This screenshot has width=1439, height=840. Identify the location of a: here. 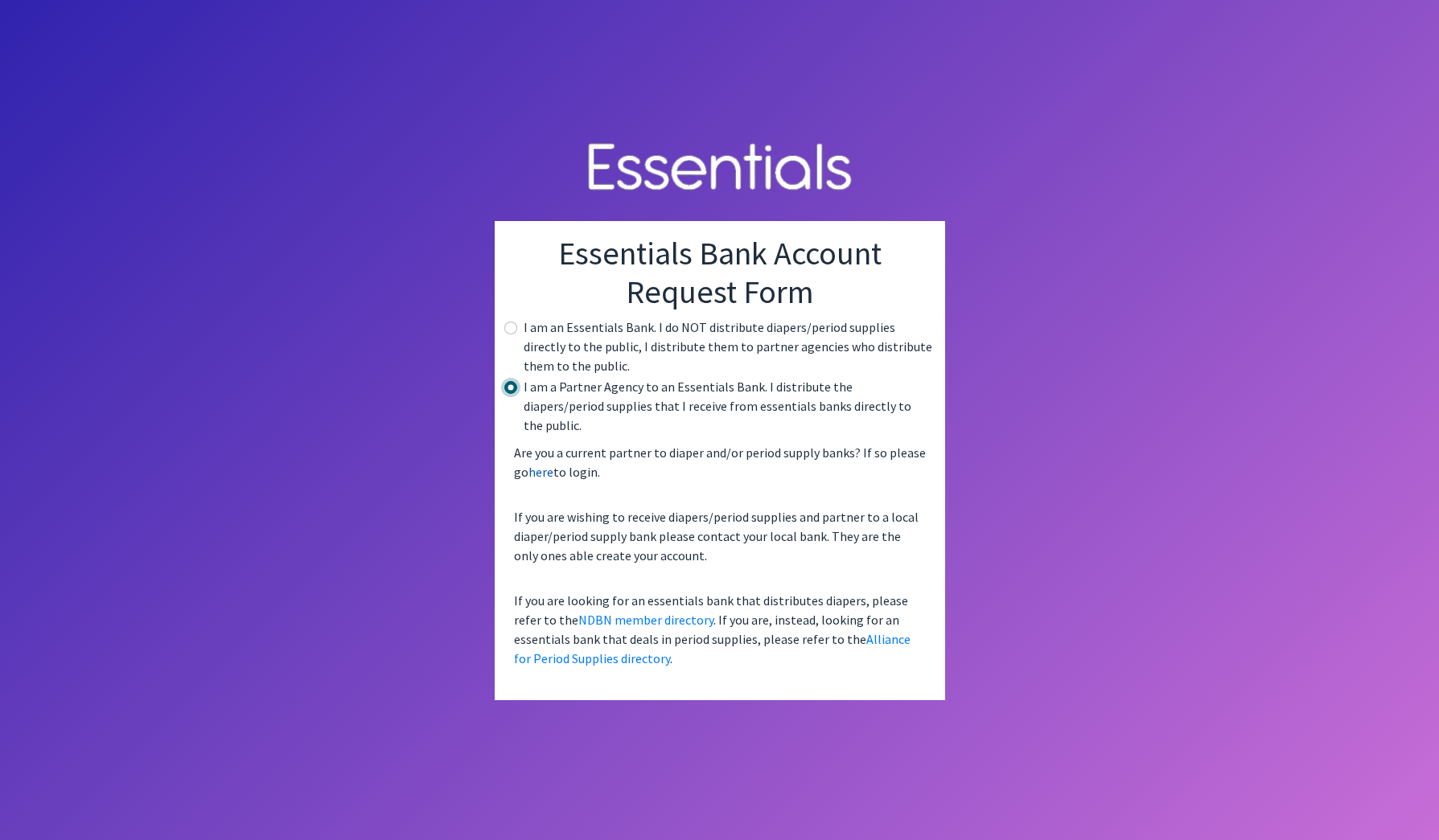
(540, 472).